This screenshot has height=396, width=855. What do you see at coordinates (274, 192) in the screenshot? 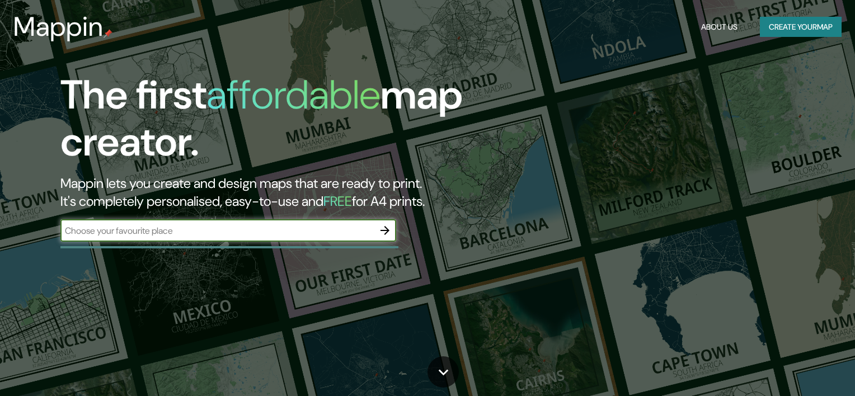
I see `h2: Mappin lets you create and design maps that are ready to print. It's completely personalised, eas...` at bounding box center [274, 192].